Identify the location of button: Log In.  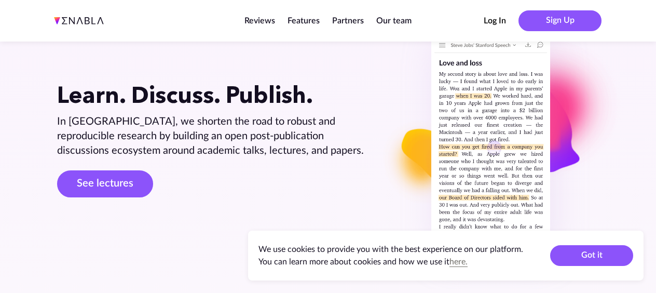
(494, 21).